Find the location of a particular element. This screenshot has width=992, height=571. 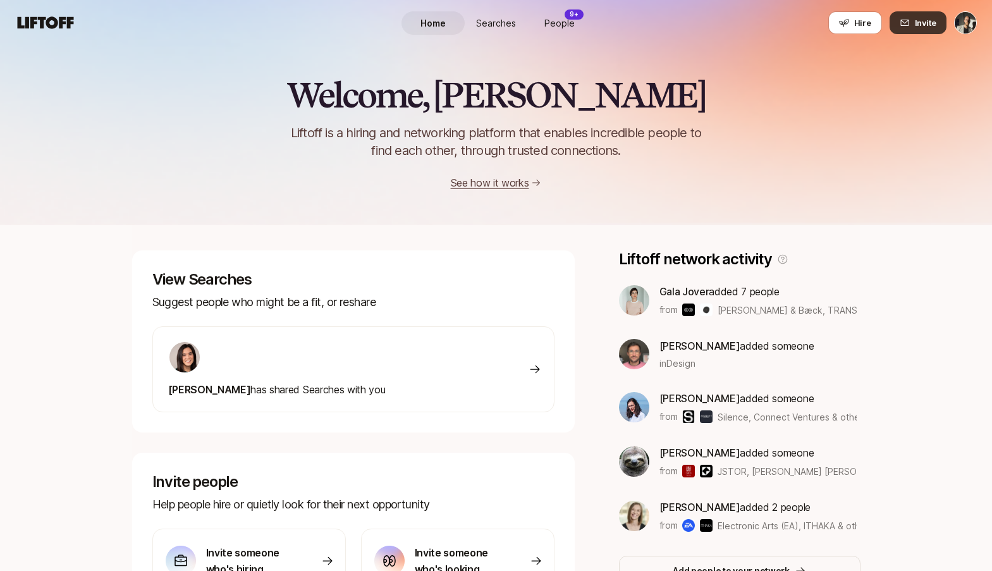

img: be759a5f_470b_4f28_a2aa_5434c985ebf0.jpg is located at coordinates (634, 354).